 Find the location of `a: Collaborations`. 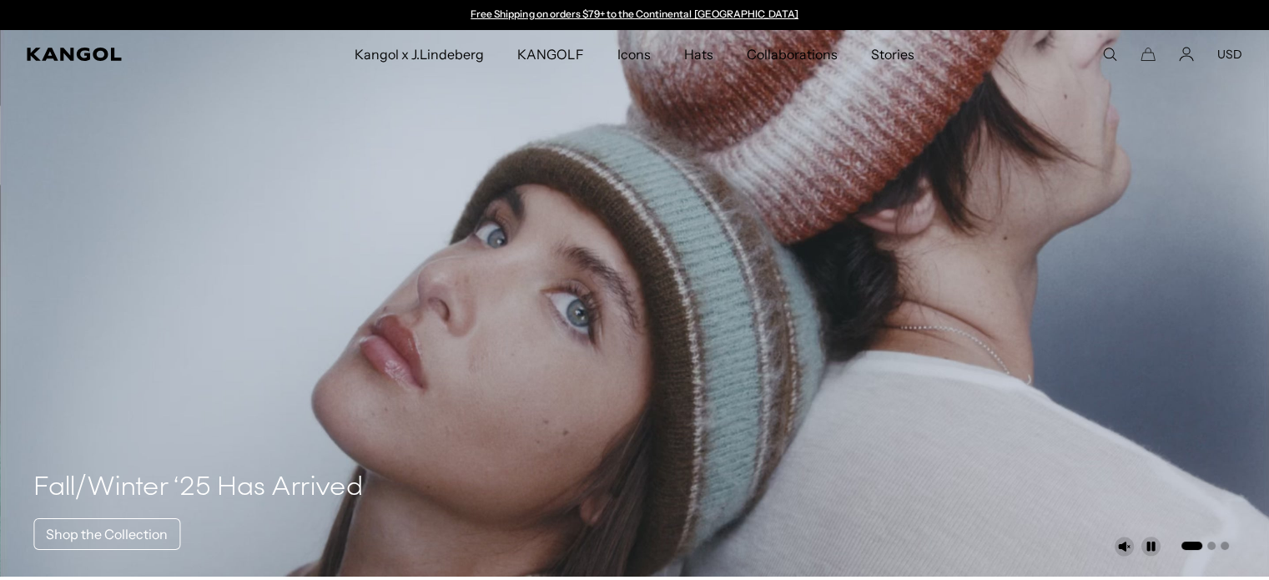

a: Collaborations is located at coordinates (792, 54).